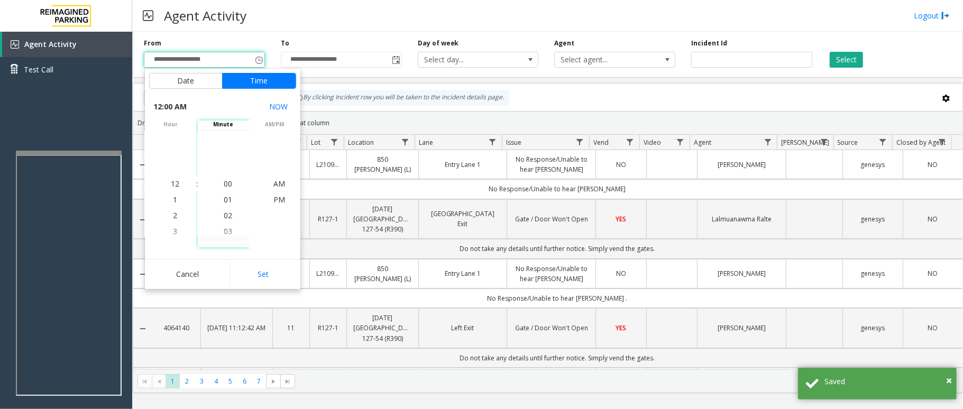 Image resolution: width=963 pixels, height=409 pixels. Describe the element at coordinates (244, 381) in the screenshot. I see `span: Page 6` at that location.